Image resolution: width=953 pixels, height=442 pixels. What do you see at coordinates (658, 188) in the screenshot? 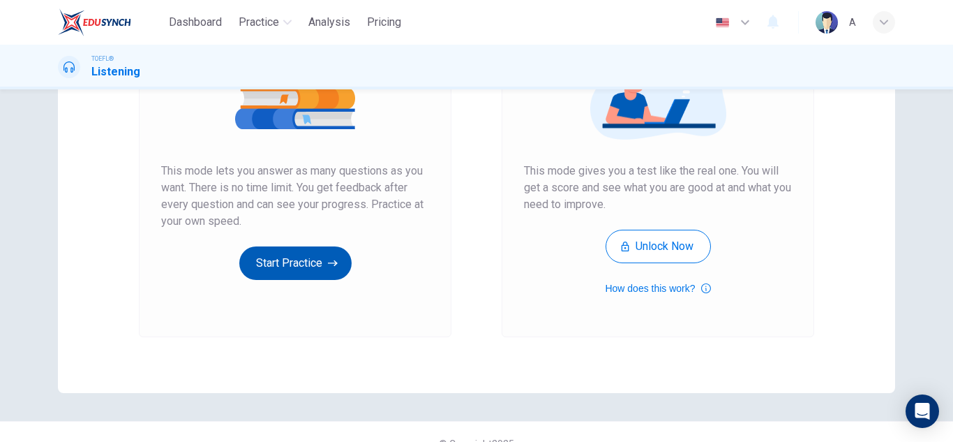
I see `span: This mode gives you a test like the real one. You will get a score and see what you are good at a...` at bounding box center [658, 188].